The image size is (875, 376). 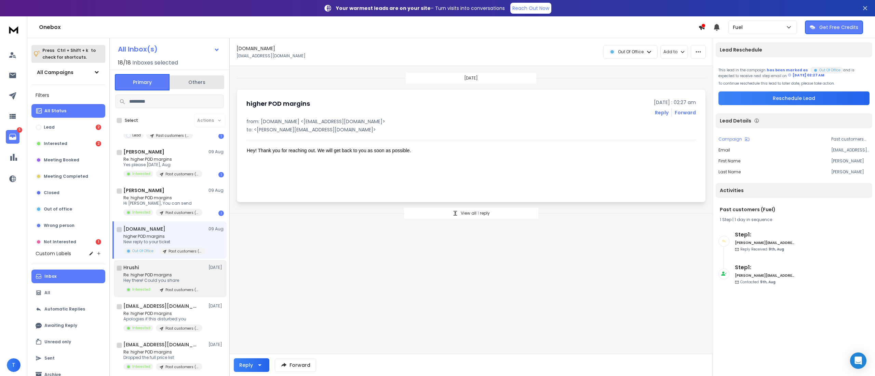 I want to click on h6: Step 1 :, so click(x=764, y=235).